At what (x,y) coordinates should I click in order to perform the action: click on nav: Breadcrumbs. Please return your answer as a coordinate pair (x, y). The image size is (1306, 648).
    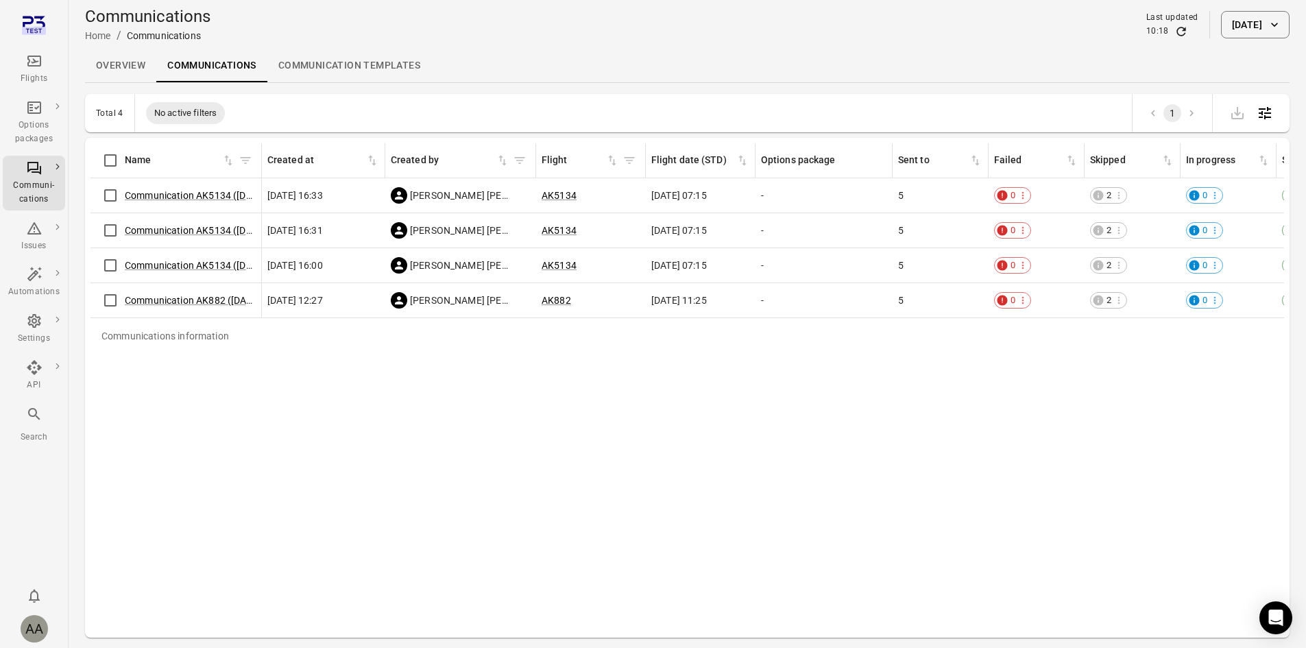
    Looking at the image, I should click on (147, 36).